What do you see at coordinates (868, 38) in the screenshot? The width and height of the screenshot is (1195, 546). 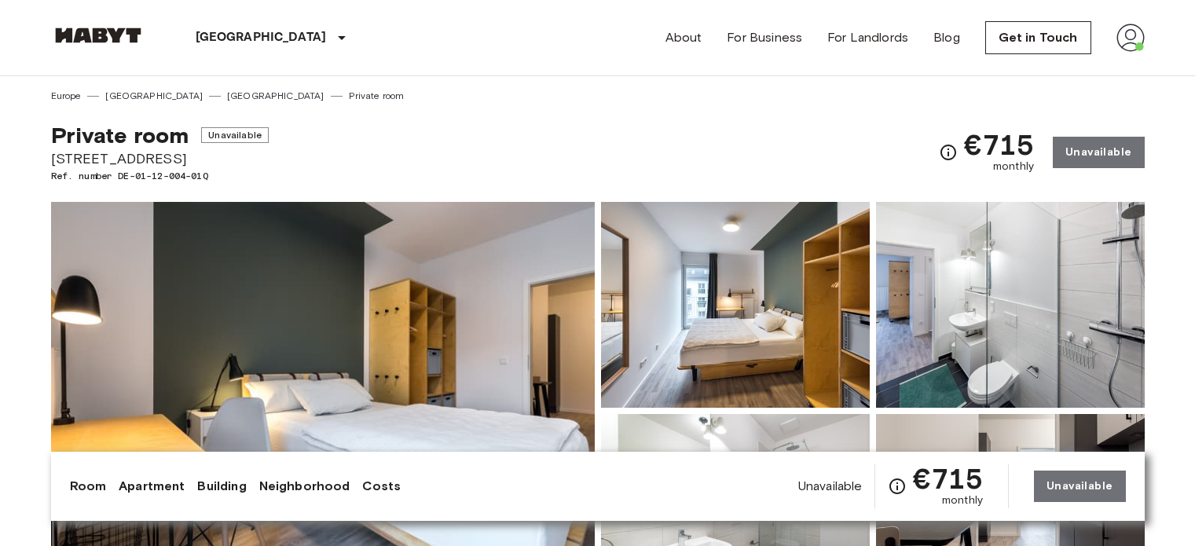 I see `a: For Landlords` at bounding box center [868, 38].